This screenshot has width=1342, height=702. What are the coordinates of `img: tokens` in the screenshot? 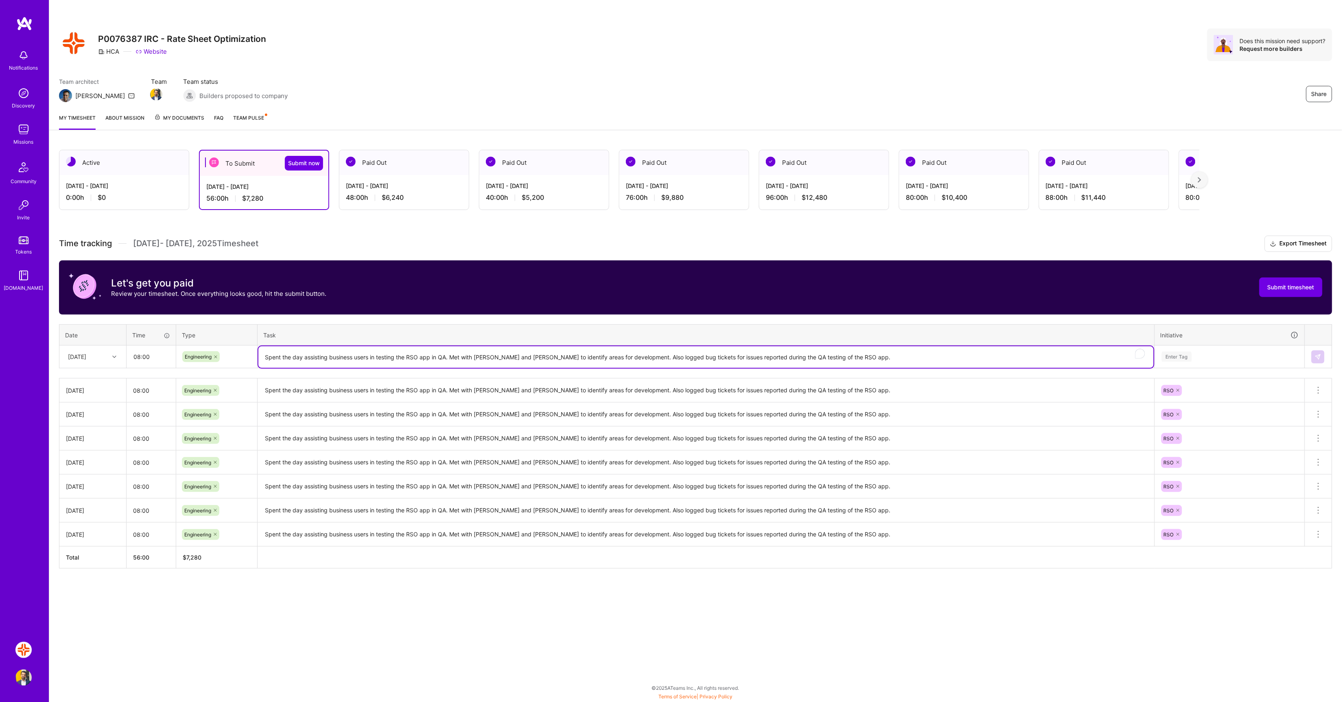 It's located at (24, 240).